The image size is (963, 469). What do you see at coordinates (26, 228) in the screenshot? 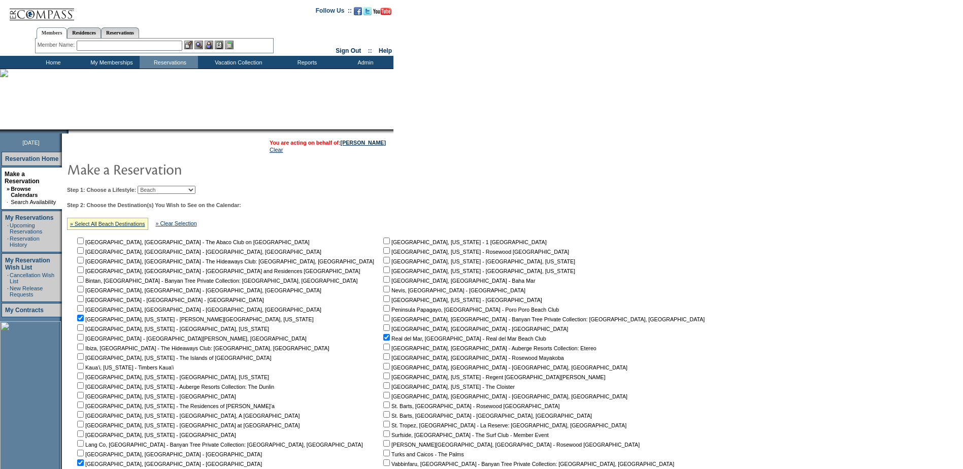
I see `a: Upcoming Reservations` at bounding box center [26, 228].